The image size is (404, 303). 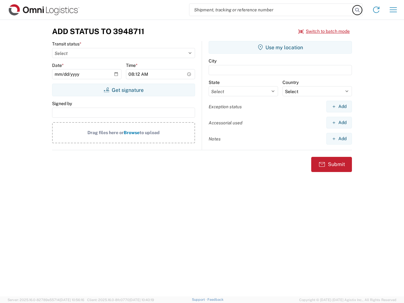 I want to click on label: State, so click(x=214, y=82).